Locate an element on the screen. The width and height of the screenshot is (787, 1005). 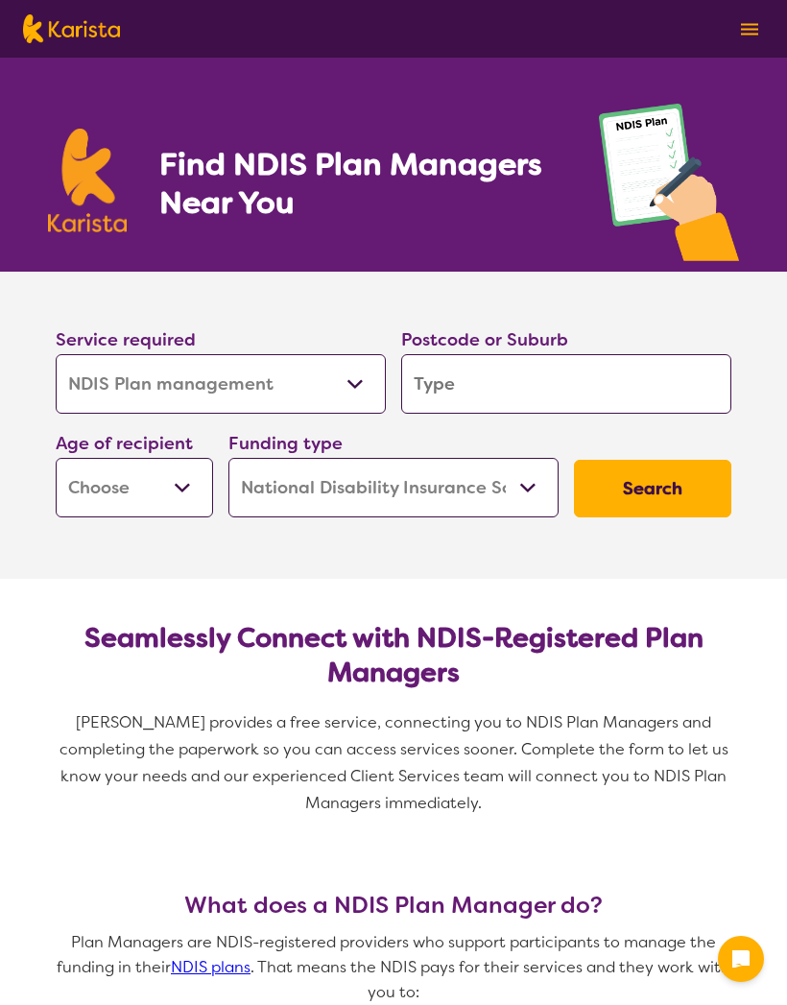
h1: Find NDIS Plan Managers Near You is located at coordinates (360, 183).